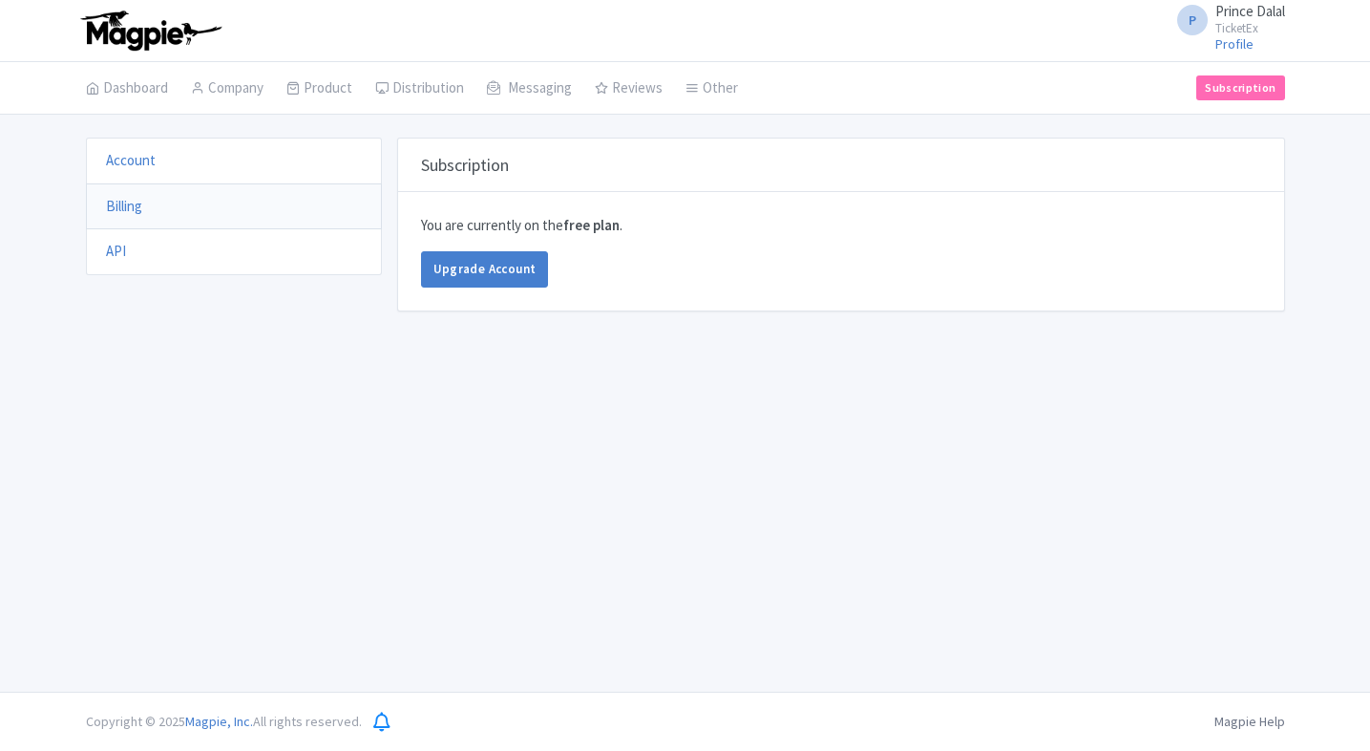  What do you see at coordinates (319, 89) in the screenshot?
I see `a: Product` at bounding box center [319, 89].